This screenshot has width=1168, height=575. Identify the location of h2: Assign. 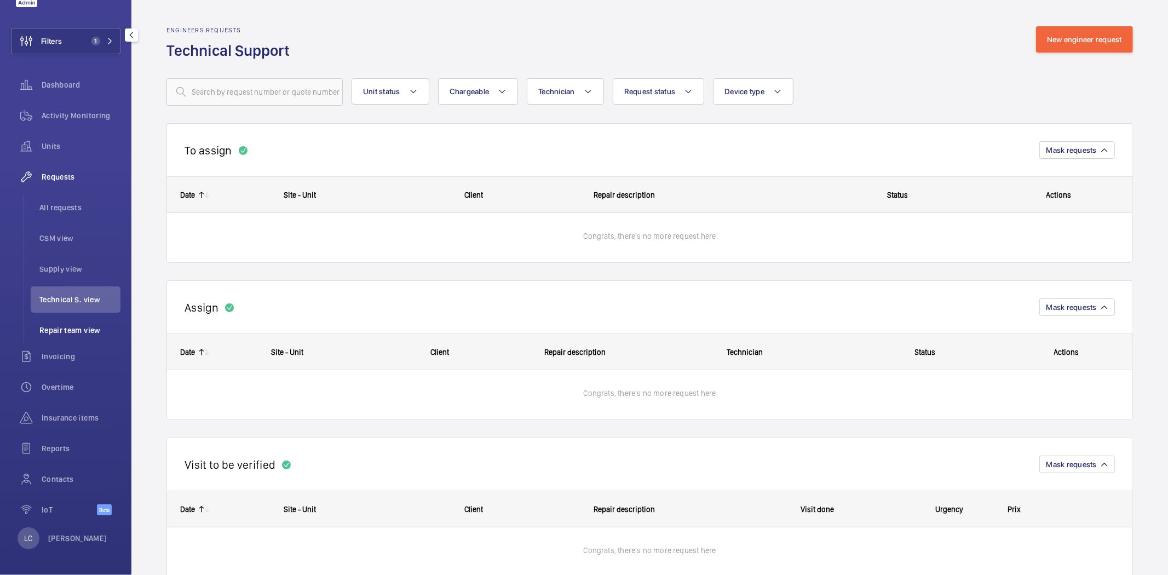
(202, 307).